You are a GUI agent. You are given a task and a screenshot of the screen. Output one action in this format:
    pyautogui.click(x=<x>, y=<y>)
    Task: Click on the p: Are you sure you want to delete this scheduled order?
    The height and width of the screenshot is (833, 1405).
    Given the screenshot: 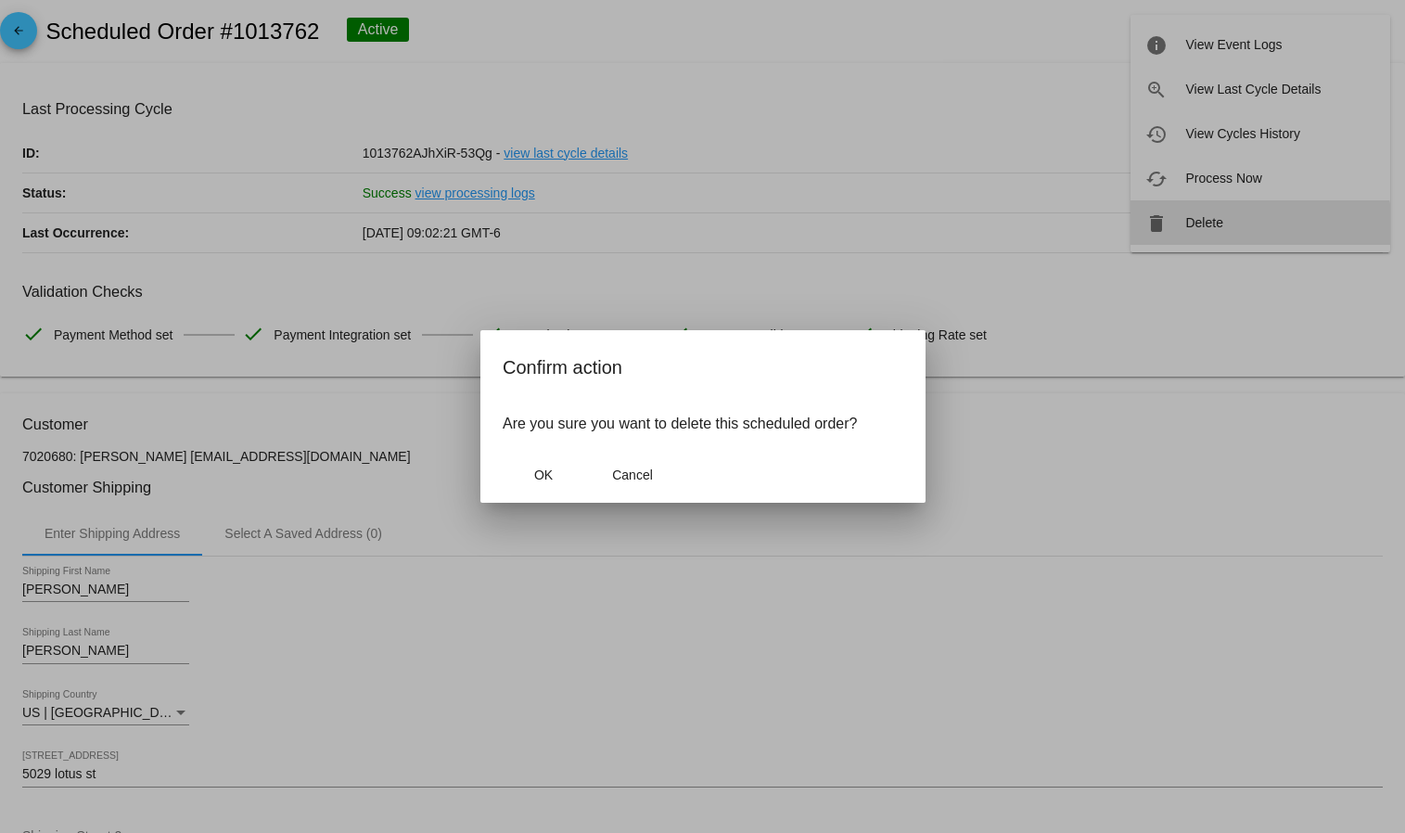 What is the action you would take?
    pyautogui.click(x=703, y=424)
    